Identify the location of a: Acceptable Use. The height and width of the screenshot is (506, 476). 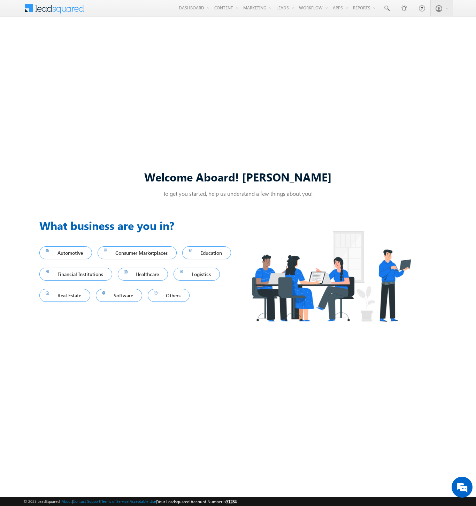
(143, 501).